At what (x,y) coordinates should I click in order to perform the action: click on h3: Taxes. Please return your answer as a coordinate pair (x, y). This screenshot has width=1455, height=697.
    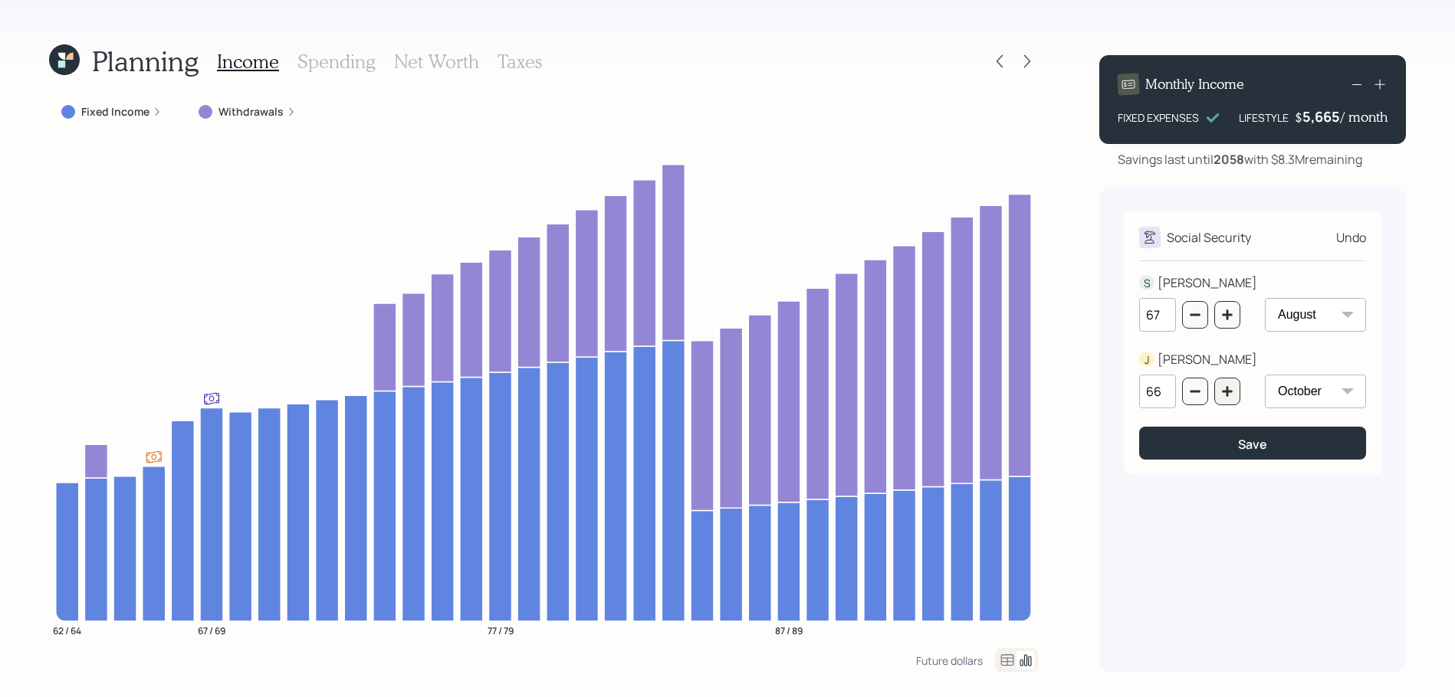
    Looking at the image, I should click on (520, 61).